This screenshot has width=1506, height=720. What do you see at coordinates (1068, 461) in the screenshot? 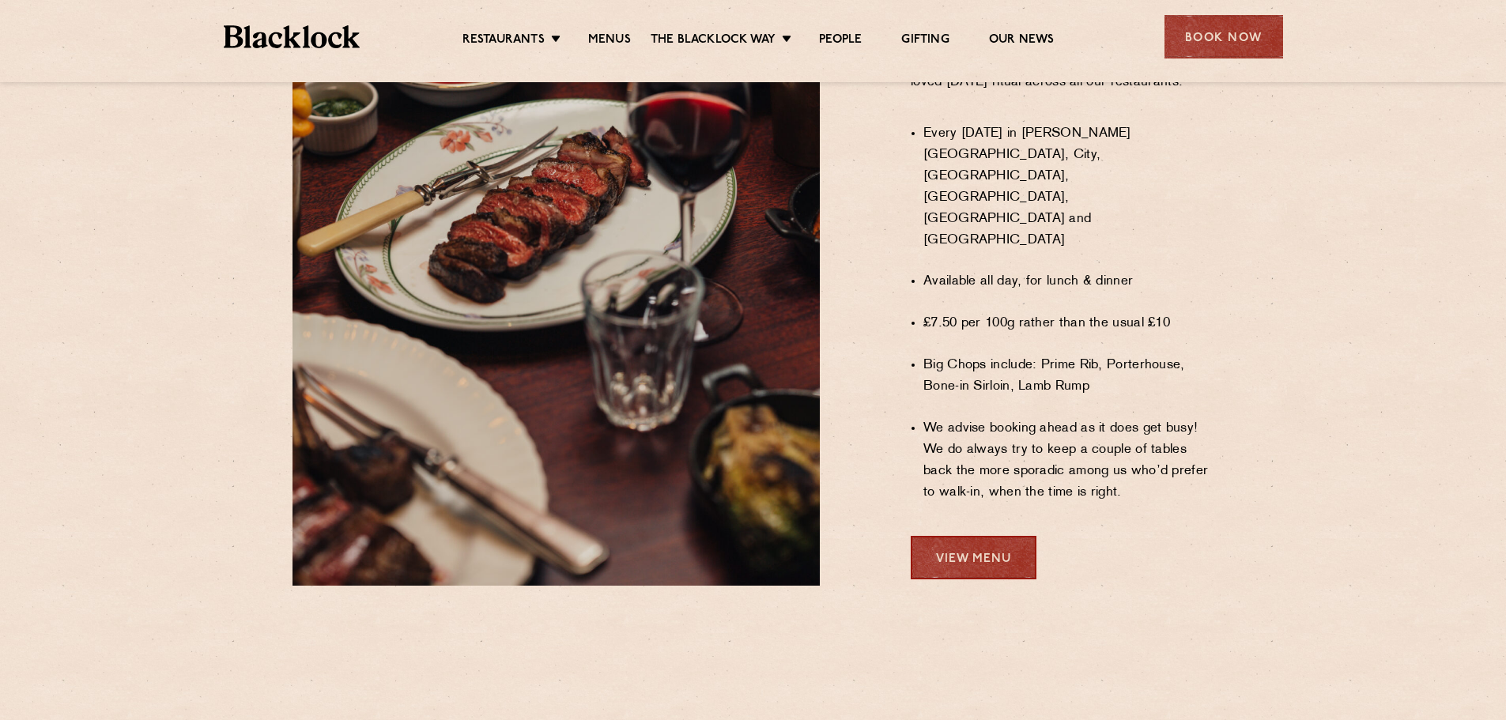
I see `li: We advise booking ahead as it does get busy! We do always try to keep a couple of tables back the...` at bounding box center [1068, 461].